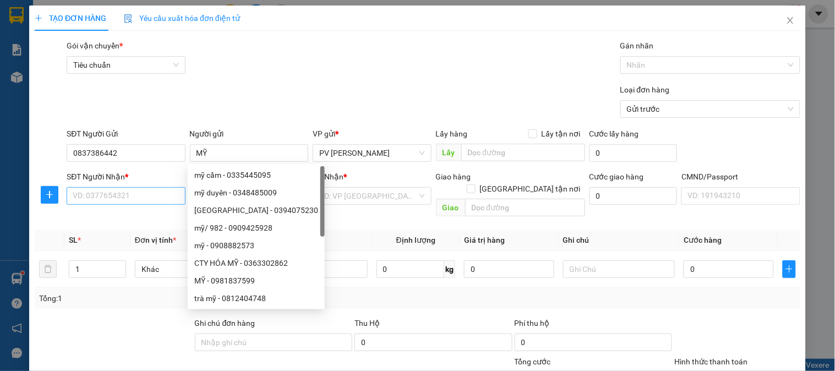 The image size is (835, 371). What do you see at coordinates (372, 134) in the screenshot?
I see `div: VP gửi` at bounding box center [372, 134].